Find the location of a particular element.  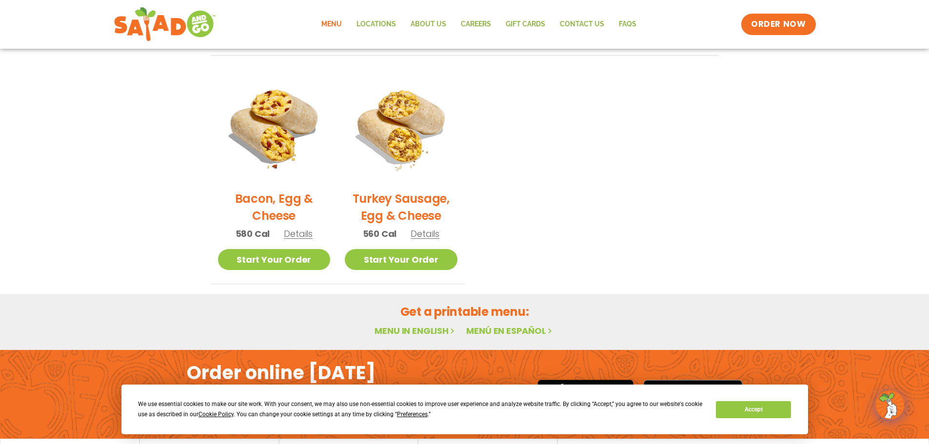

a: Careers is located at coordinates (476, 24).